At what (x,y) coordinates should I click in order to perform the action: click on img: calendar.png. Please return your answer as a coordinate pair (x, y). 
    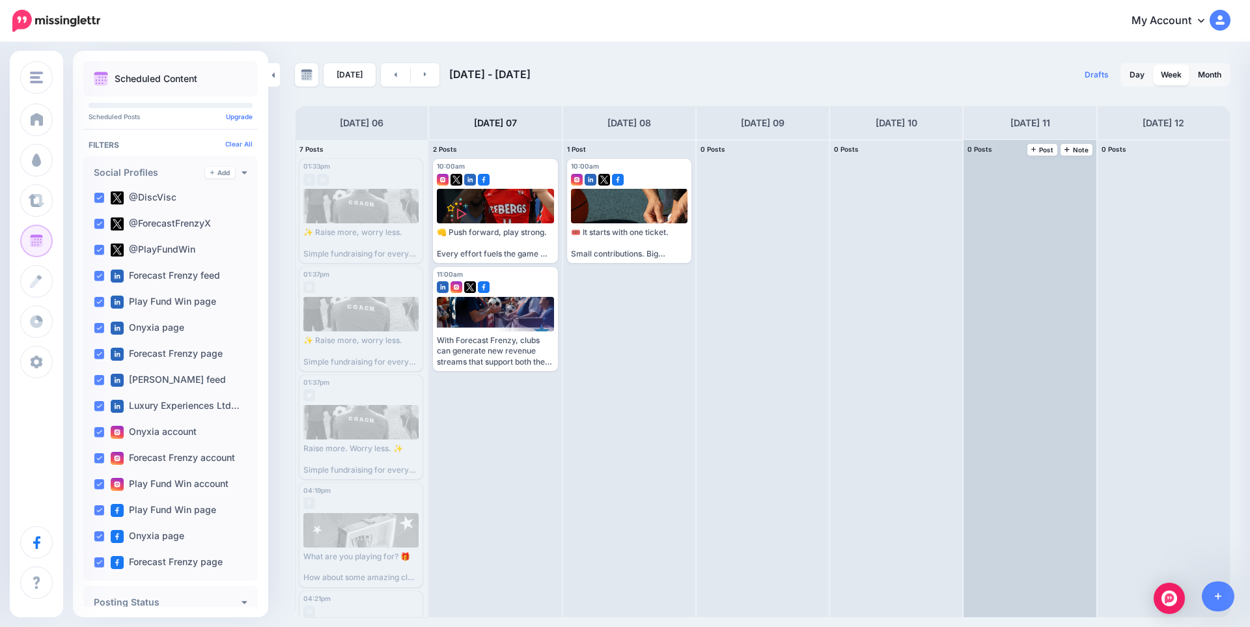
    Looking at the image, I should click on (101, 79).